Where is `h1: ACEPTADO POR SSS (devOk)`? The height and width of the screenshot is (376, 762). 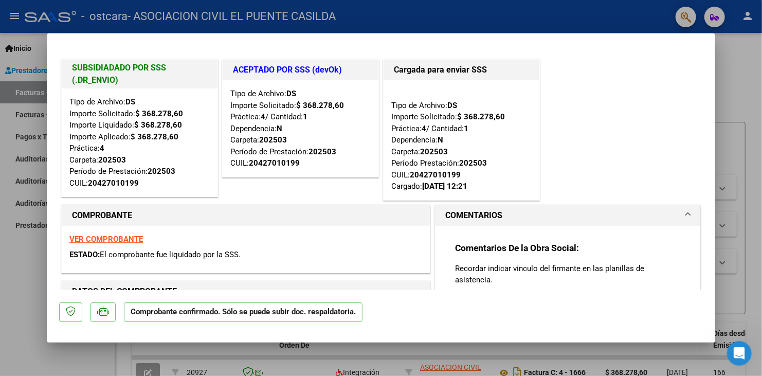 h1: ACEPTADO POR SSS (devOk) is located at coordinates (300, 70).